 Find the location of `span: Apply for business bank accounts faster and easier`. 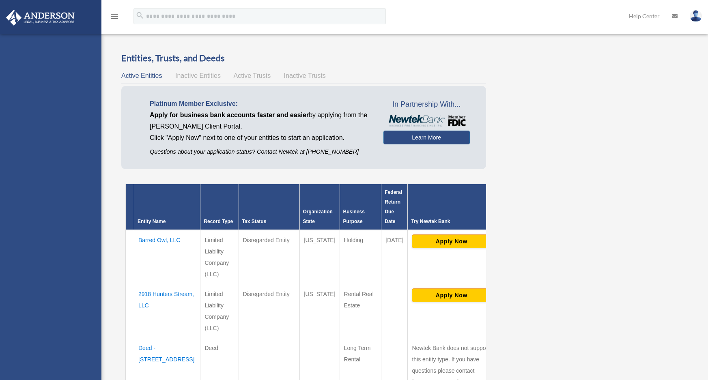

span: Apply for business bank accounts faster and easier is located at coordinates (229, 115).